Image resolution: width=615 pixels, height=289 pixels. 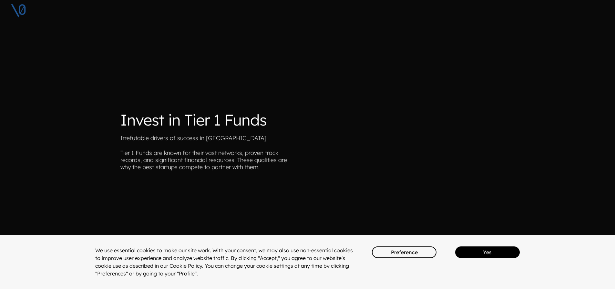 What do you see at coordinates (212, 120) in the screenshot?
I see `h1: Invest in Tier 1 Funds` at bounding box center [212, 120].